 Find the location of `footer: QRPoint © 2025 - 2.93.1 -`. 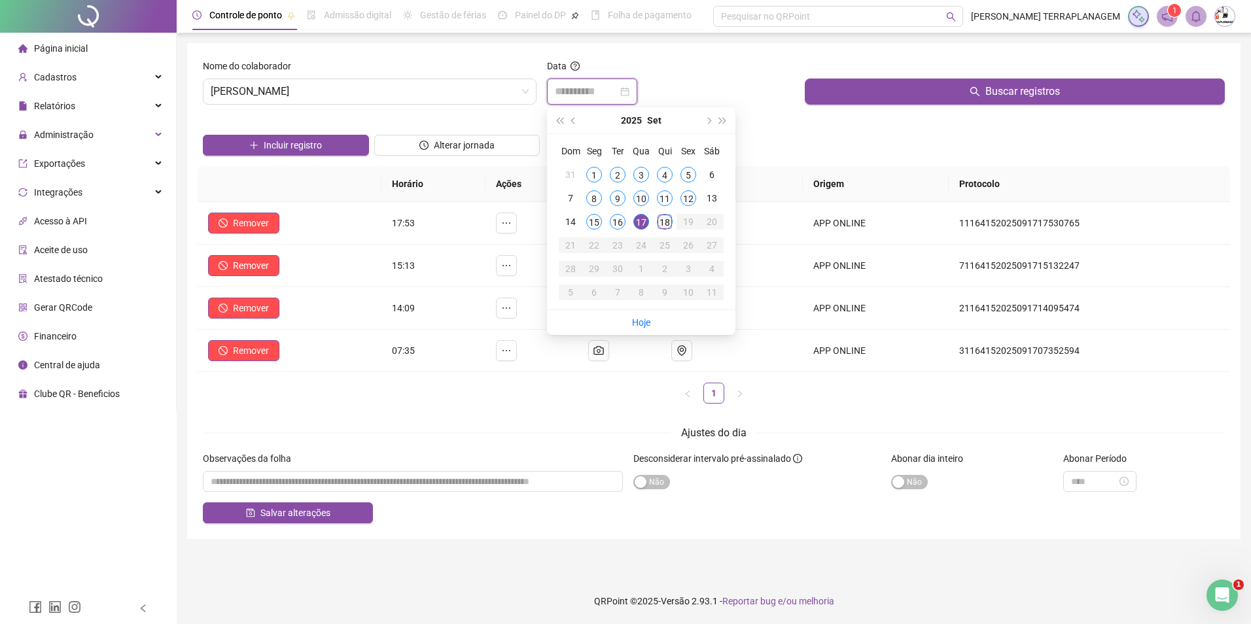

footer: QRPoint © 2025 - 2.93.1 - is located at coordinates (714, 601).